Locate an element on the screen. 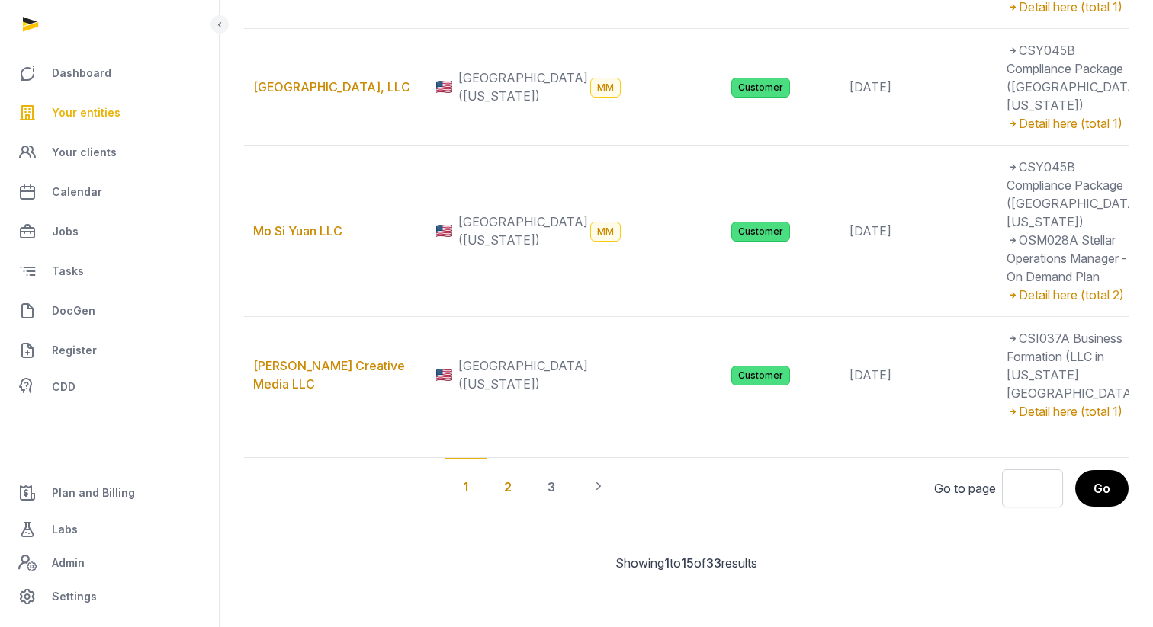 Image resolution: width=1153 pixels, height=627 pixels. a: Calendar is located at coordinates (109, 192).